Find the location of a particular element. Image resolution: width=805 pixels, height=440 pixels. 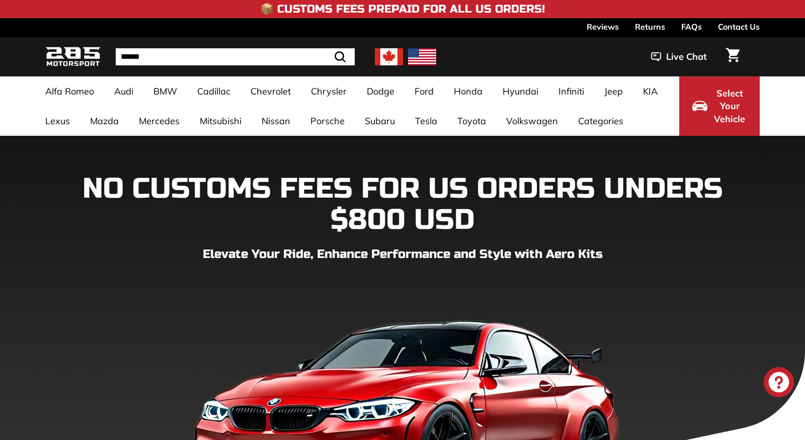

a: Subaru is located at coordinates (380, 121).